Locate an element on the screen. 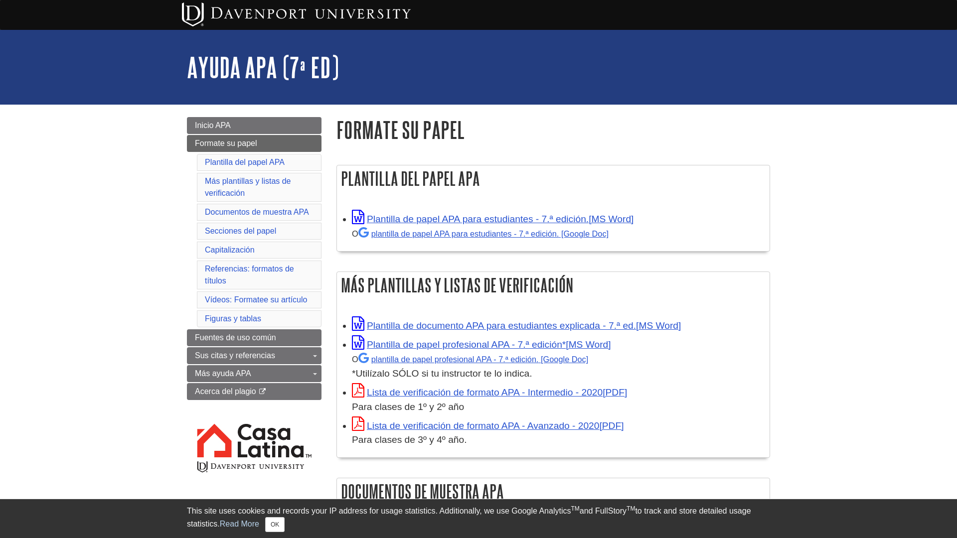 This screenshot has height=538, width=957. a: Referencias: formatos de títulos is located at coordinates (249, 275).